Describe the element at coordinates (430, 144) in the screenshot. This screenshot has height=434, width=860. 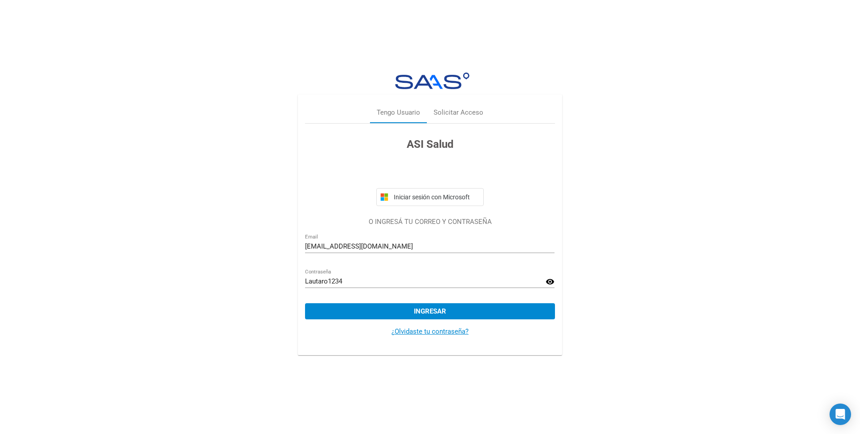
I see `h3: ASI Salud` at that location.